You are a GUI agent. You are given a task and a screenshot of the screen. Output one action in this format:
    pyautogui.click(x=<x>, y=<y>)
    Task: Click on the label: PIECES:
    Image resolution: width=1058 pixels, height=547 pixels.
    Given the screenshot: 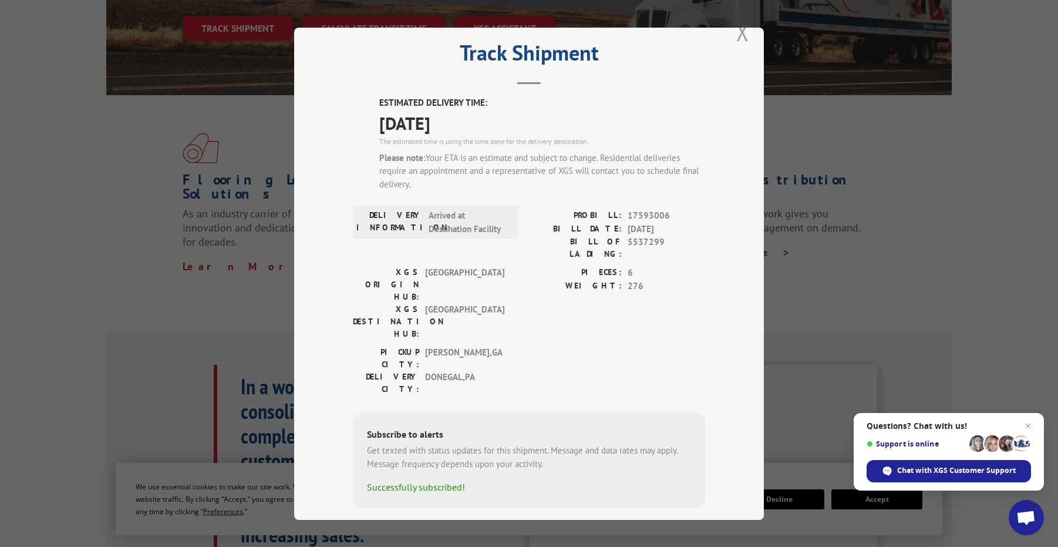 What is the action you would take?
    pyautogui.click(x=576, y=273)
    